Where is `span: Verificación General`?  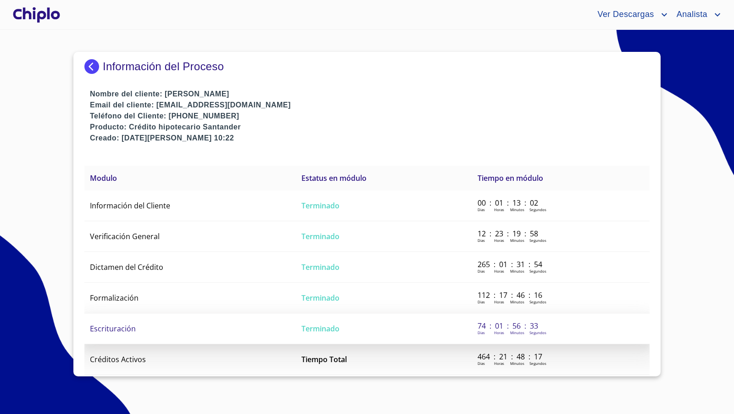
span: Verificación General is located at coordinates (125, 236).